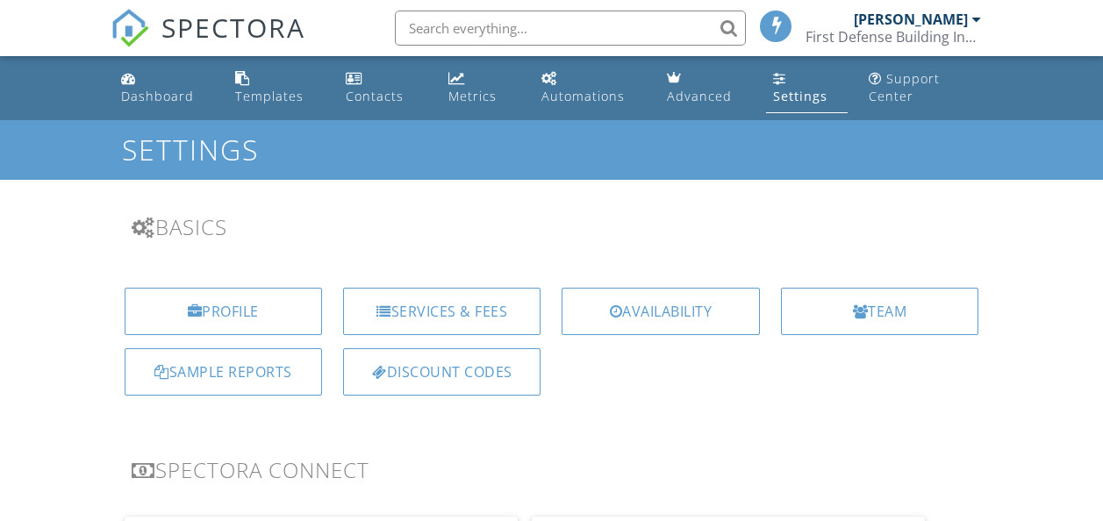 This screenshot has width=1103, height=521. Describe the element at coordinates (441, 372) in the screenshot. I see `a: Discount Codes` at that location.